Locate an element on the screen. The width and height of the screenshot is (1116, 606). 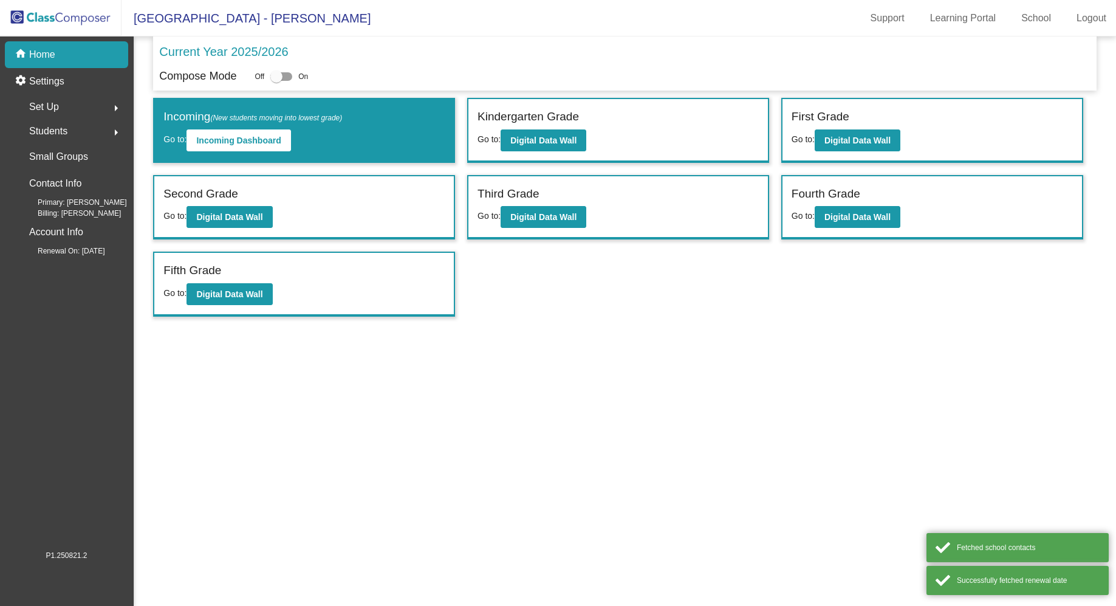
mat-icon: settings is located at coordinates (22, 81).